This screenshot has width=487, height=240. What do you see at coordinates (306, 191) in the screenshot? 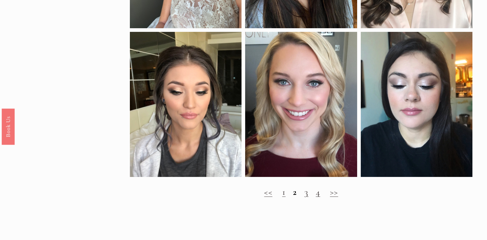
I see `a: 3` at bounding box center [306, 191].